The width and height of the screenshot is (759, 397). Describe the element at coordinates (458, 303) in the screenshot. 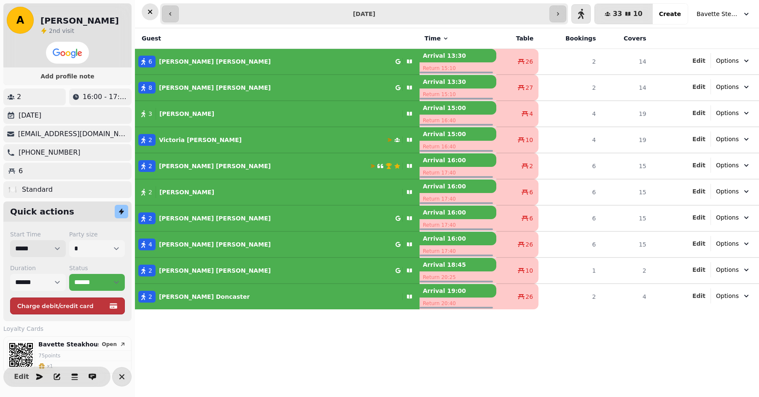

I see `p: Return 20:40` at that location.